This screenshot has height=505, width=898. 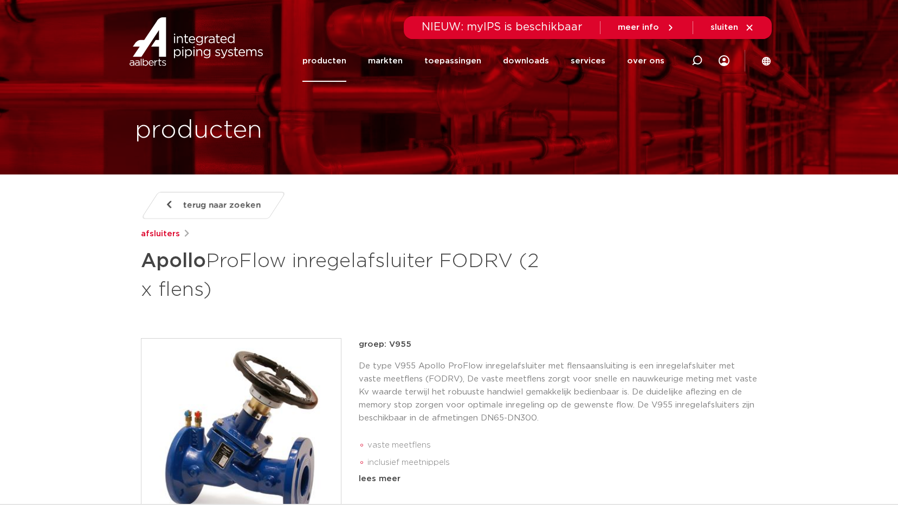 I want to click on a: terug naar zoeken, so click(x=213, y=205).